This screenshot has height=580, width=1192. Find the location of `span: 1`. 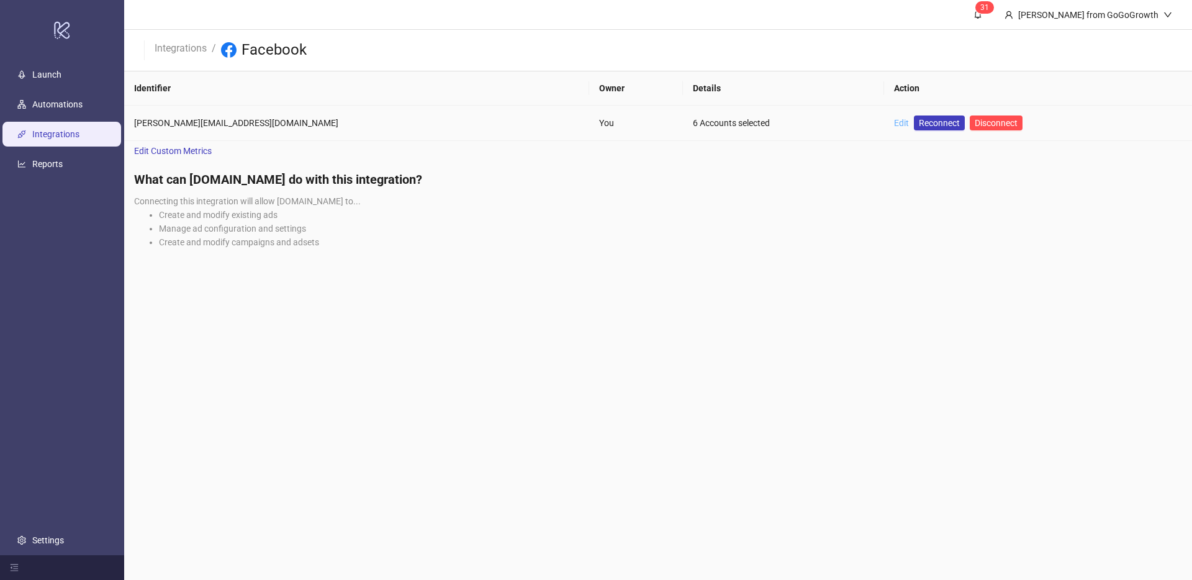

span: 1 is located at coordinates (986, 7).